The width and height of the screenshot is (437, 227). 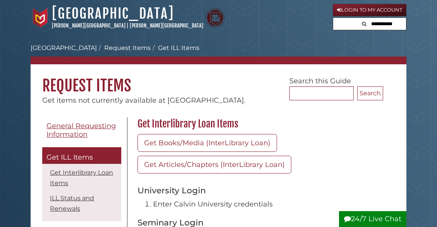 What do you see at coordinates (370, 10) in the screenshot?
I see `a: Login to My Account` at bounding box center [370, 10].